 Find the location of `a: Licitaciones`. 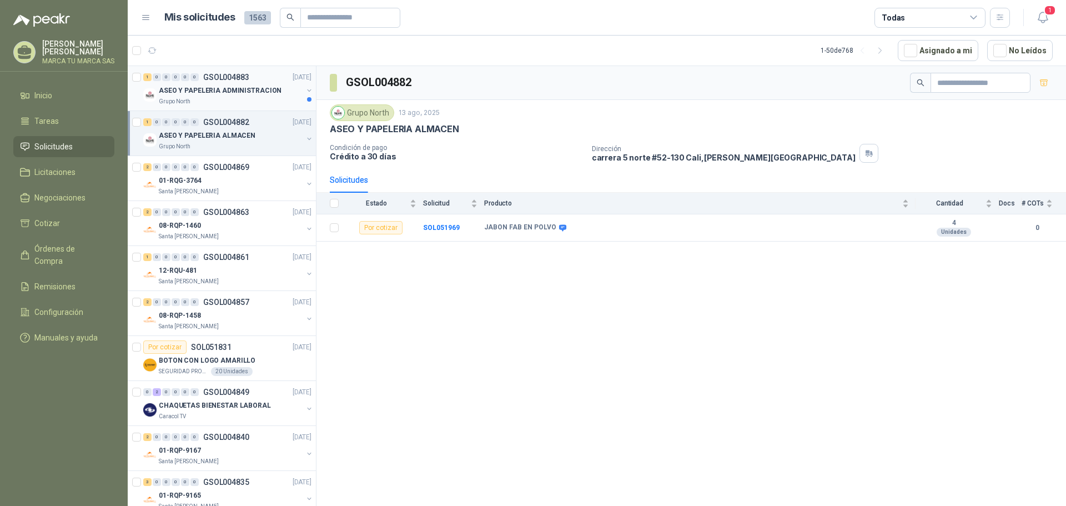

a: Licitaciones is located at coordinates (64, 172).